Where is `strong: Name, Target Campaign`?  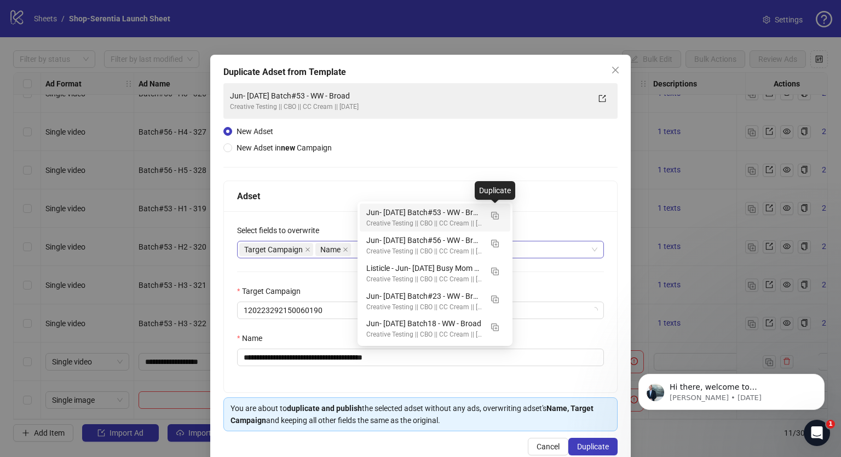
strong: Name, Target Campaign is located at coordinates (412, 414).